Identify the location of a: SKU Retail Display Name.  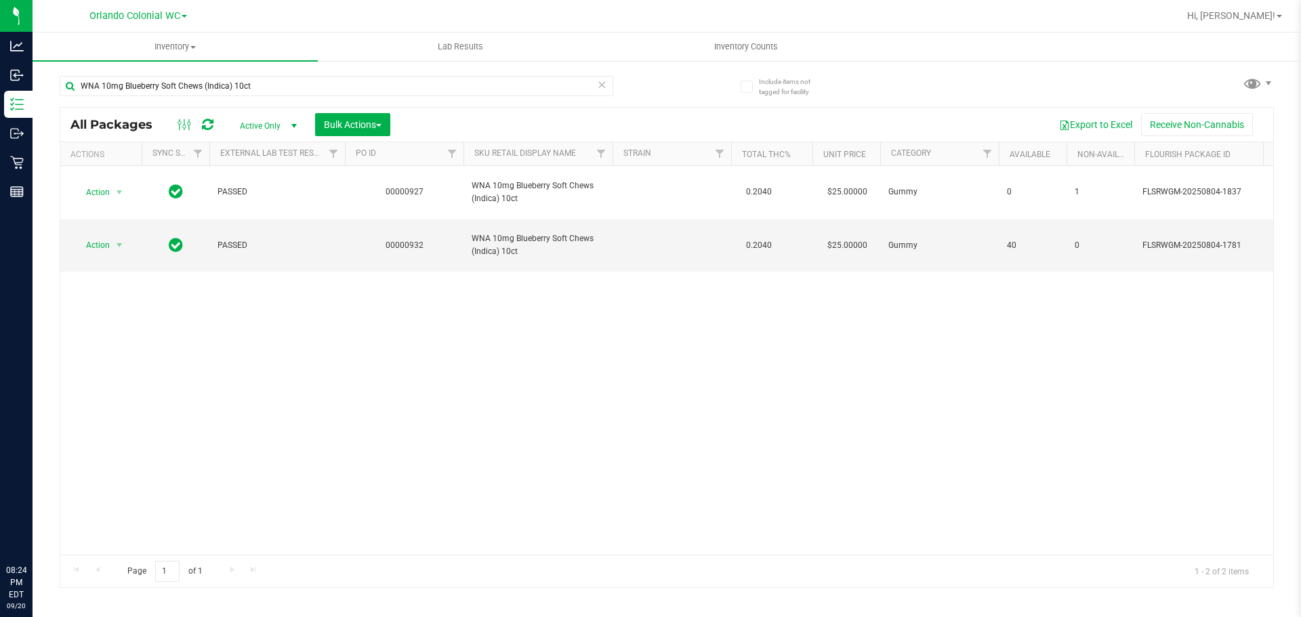
(525, 153).